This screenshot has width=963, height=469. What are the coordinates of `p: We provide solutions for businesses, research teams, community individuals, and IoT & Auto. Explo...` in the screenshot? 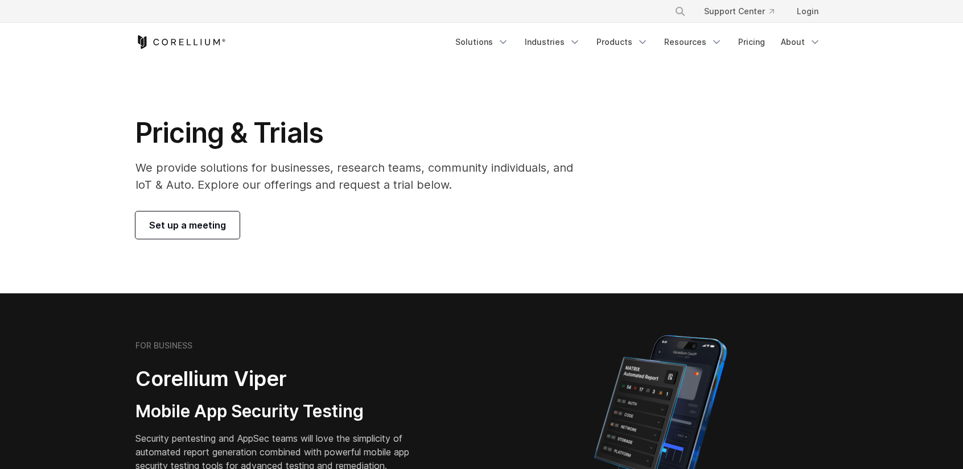 It's located at (362, 176).